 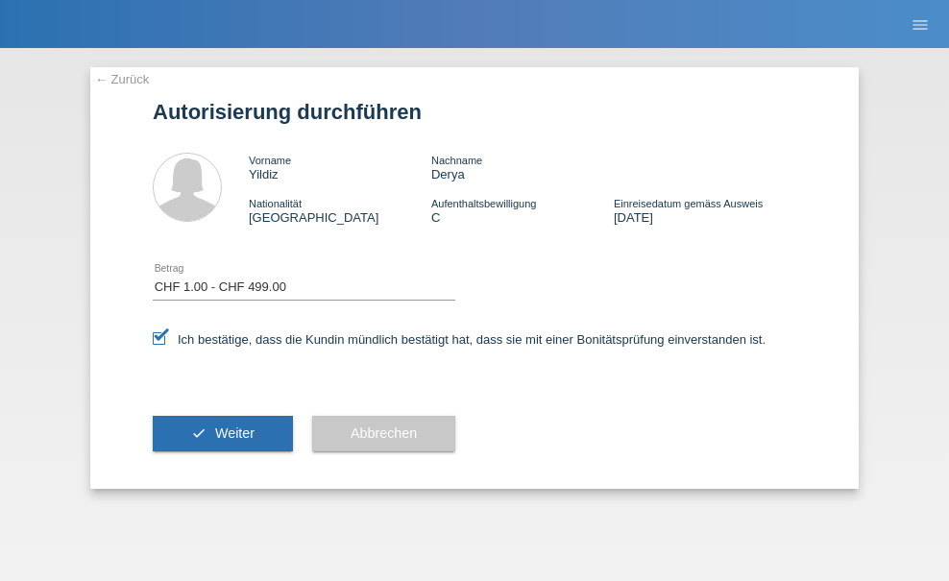 I want to click on span: Aufenthaltsbewilligung, so click(x=483, y=204).